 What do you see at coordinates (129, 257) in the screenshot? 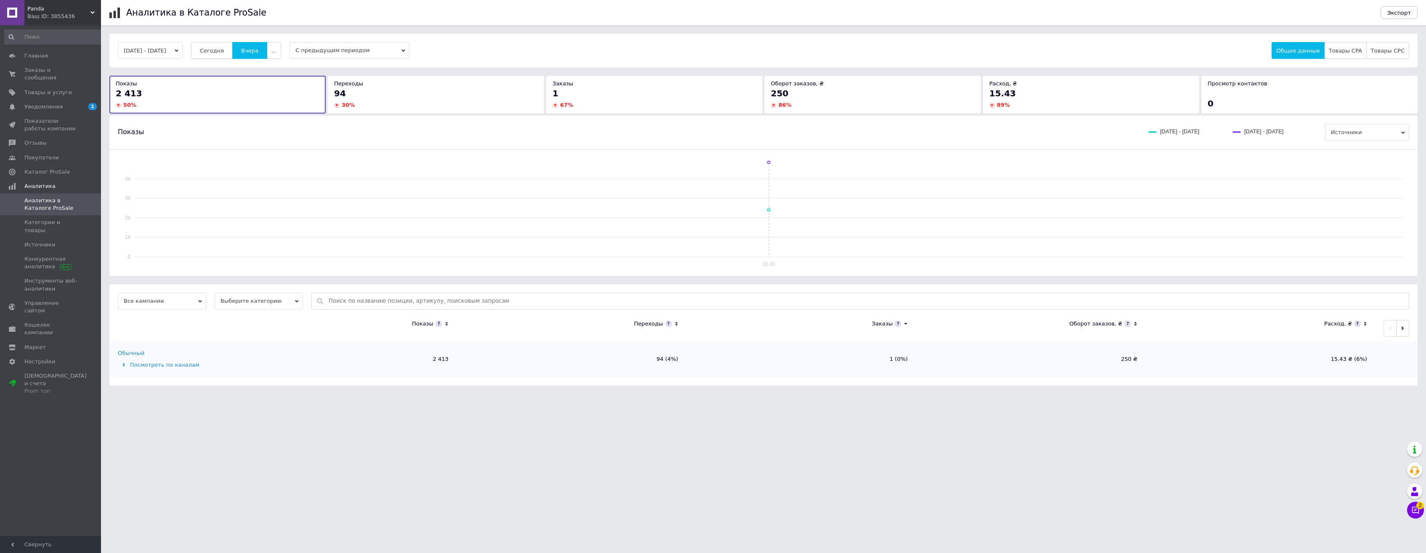
I see `text: 0` at bounding box center [129, 257].